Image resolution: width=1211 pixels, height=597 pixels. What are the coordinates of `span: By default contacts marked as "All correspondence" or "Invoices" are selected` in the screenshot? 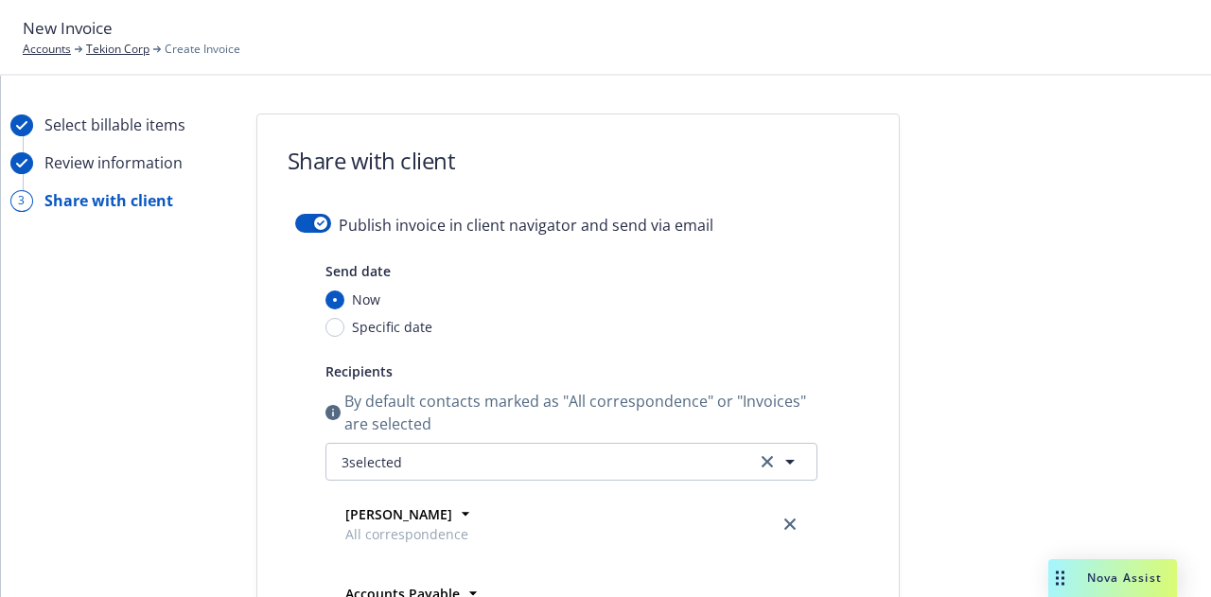 It's located at (581, 413).